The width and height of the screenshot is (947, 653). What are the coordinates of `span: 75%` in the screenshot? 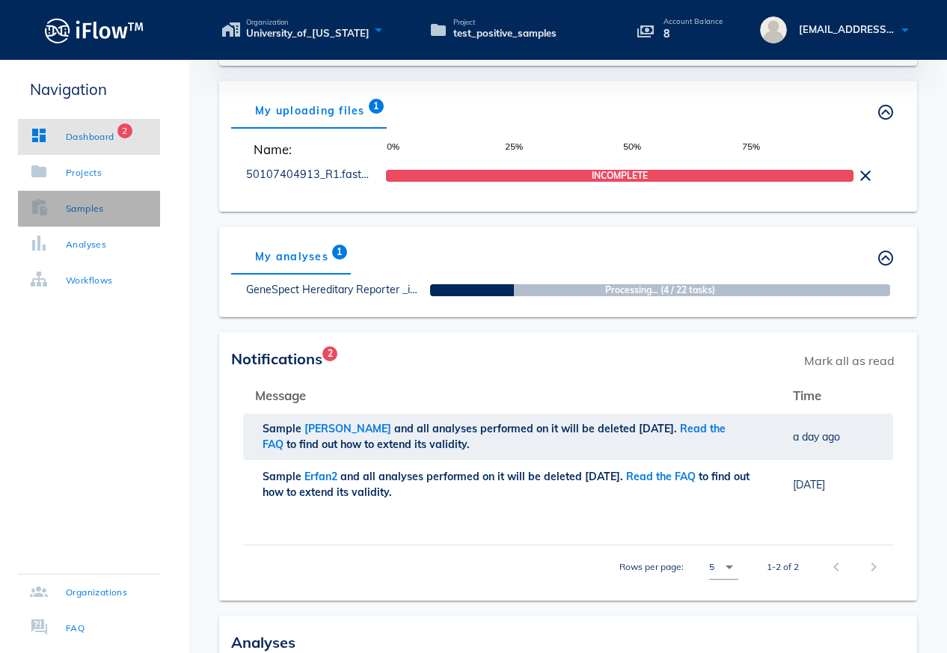 It's located at (801, 149).